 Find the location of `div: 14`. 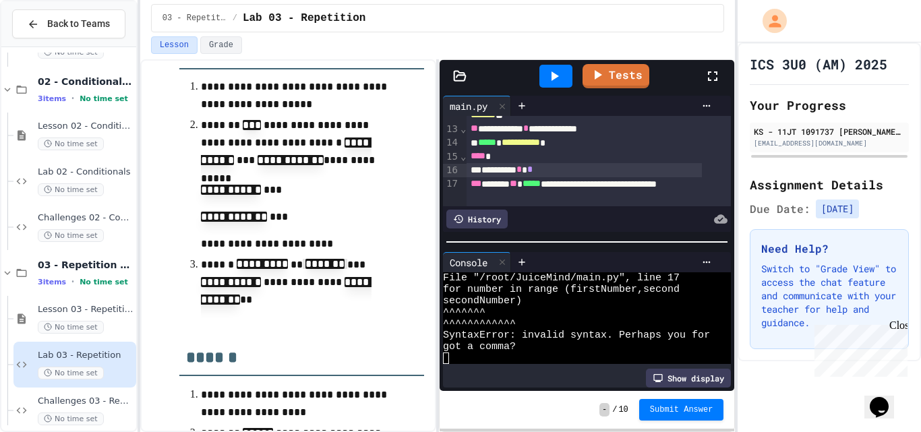

div: 14 is located at coordinates (451, 143).